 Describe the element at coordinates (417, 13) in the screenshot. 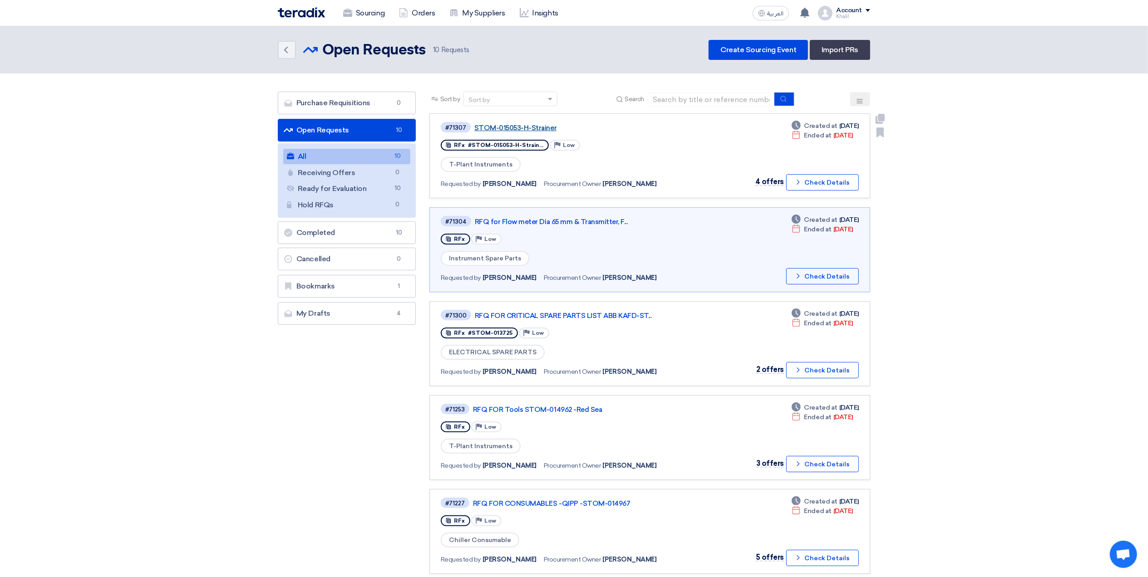

I see `a: Orders` at that location.